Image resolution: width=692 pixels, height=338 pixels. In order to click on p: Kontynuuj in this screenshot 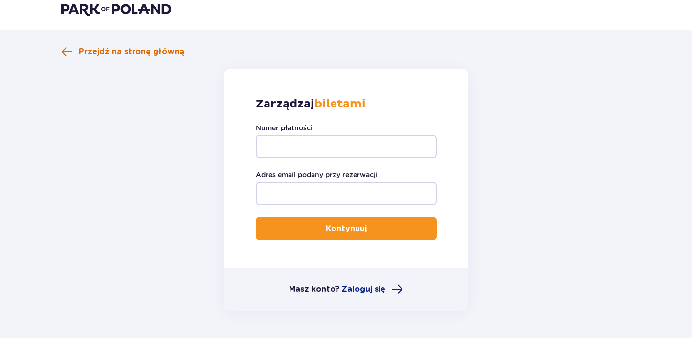, I will do `click(346, 229)`.